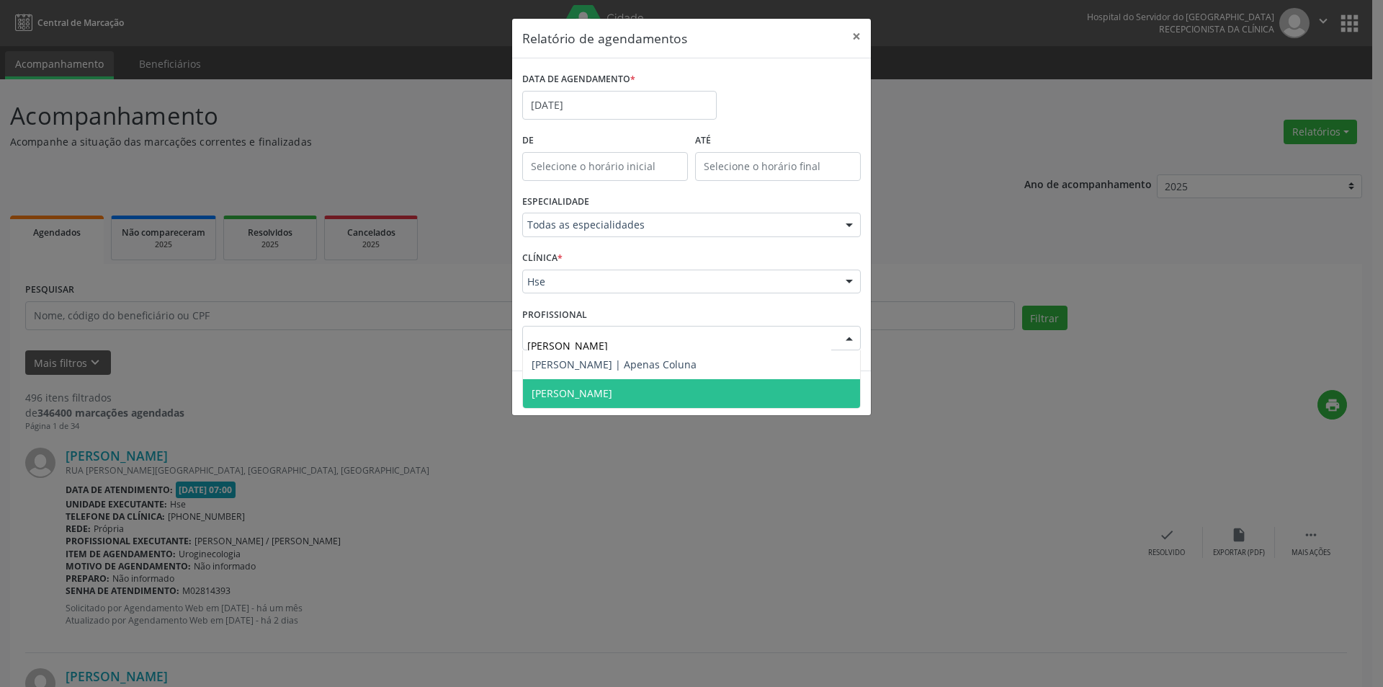 The height and width of the screenshot is (687, 1383). I want to click on label: DATA DE AGENDAMENTO, so click(578, 79).